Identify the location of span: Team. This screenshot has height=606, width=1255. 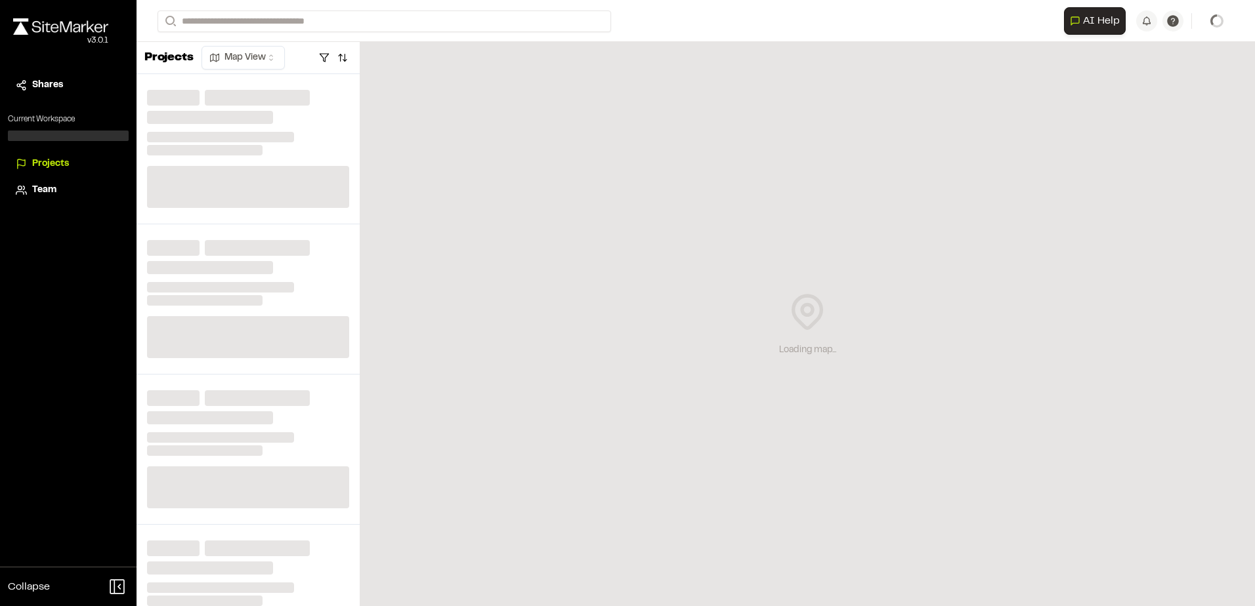
(44, 190).